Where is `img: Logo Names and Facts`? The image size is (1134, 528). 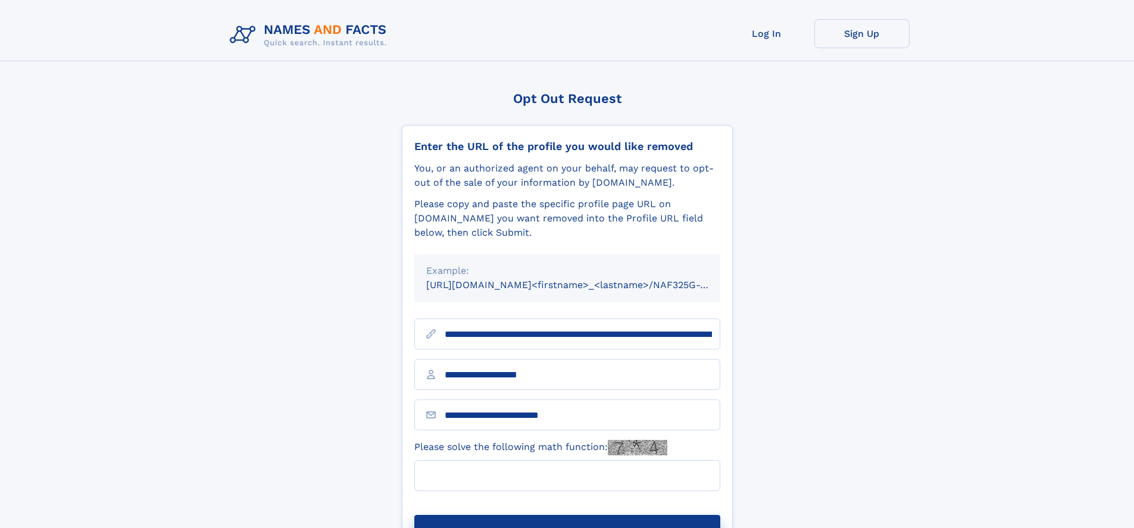 img: Logo Names and Facts is located at coordinates (311, 35).